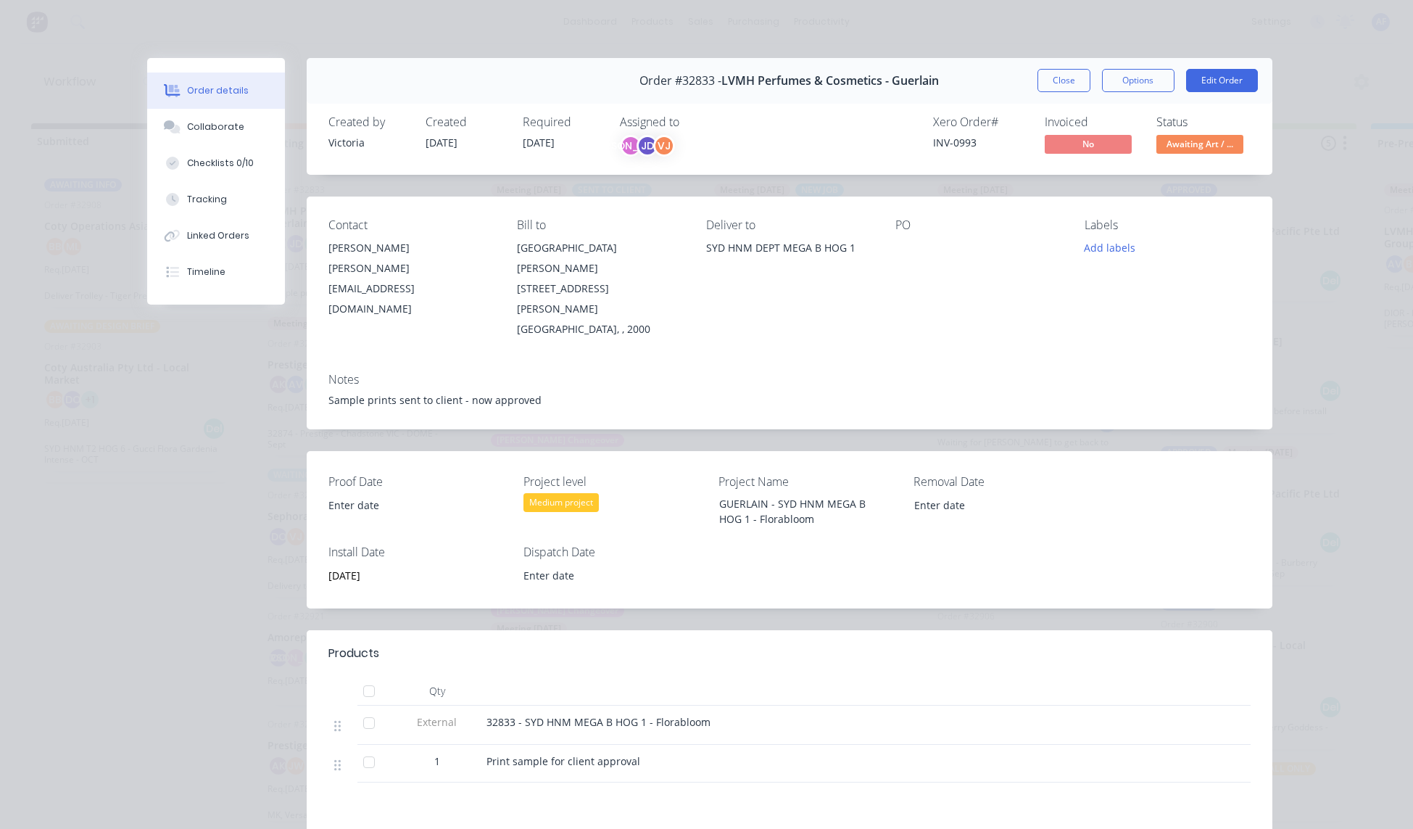 This screenshot has width=1413, height=829. Describe the element at coordinates (411, 225) in the screenshot. I see `div: Contact` at that location.